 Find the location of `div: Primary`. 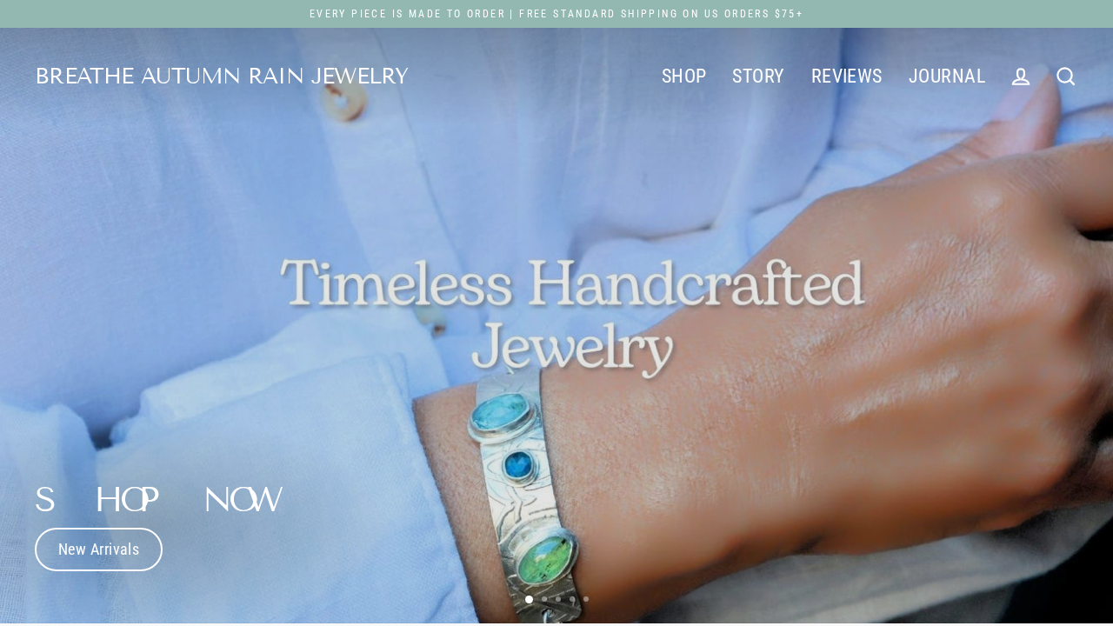

div: Primary is located at coordinates (703, 77).